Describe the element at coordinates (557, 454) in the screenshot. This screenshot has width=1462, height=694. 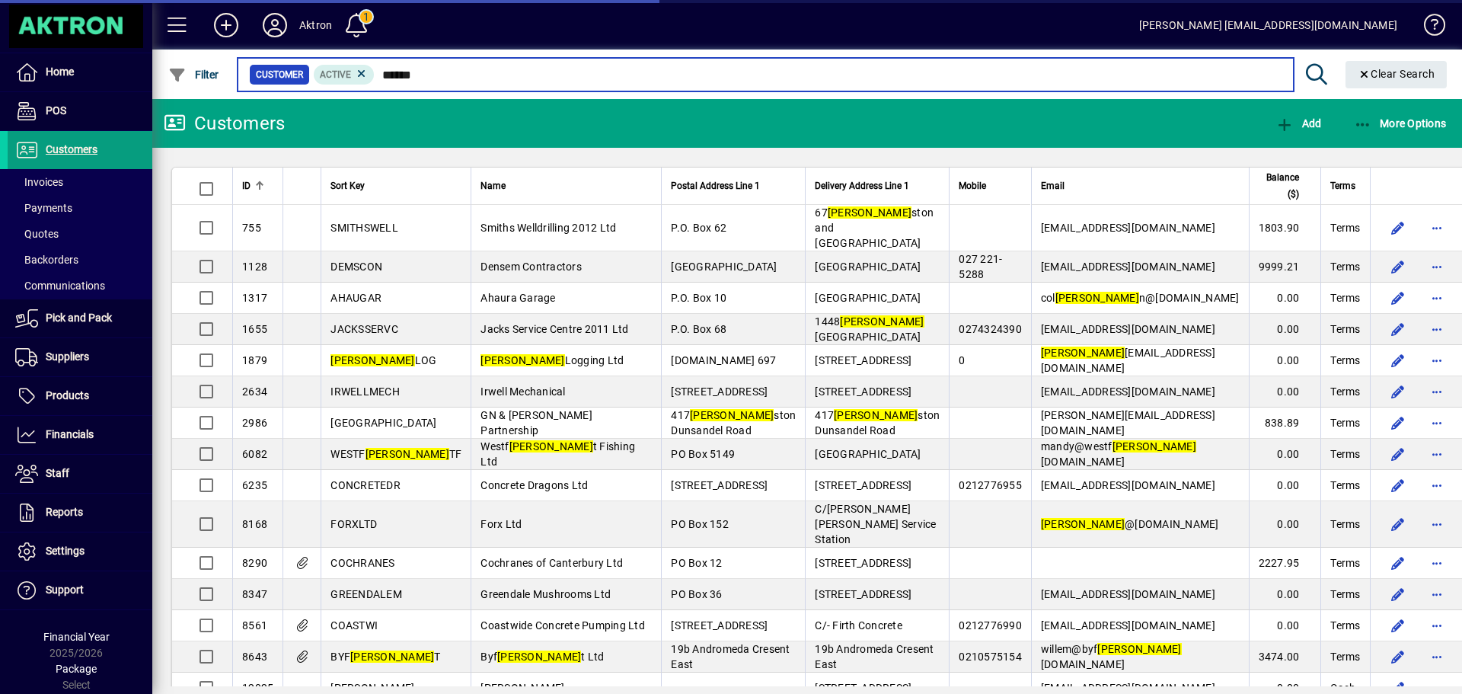
I see `span: Westf t Fishing Ltd` at that location.